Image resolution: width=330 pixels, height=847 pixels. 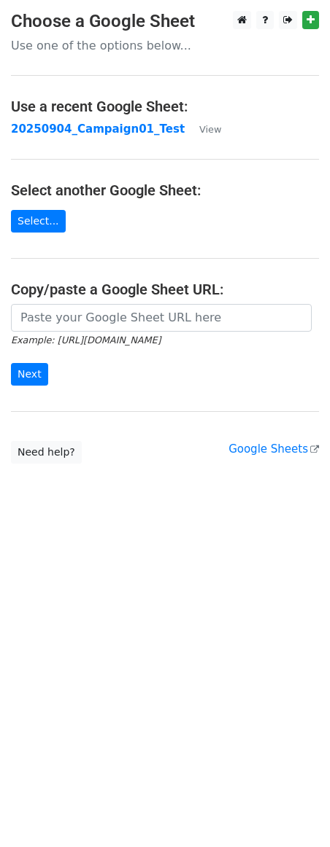 I want to click on a: View, so click(x=203, y=129).